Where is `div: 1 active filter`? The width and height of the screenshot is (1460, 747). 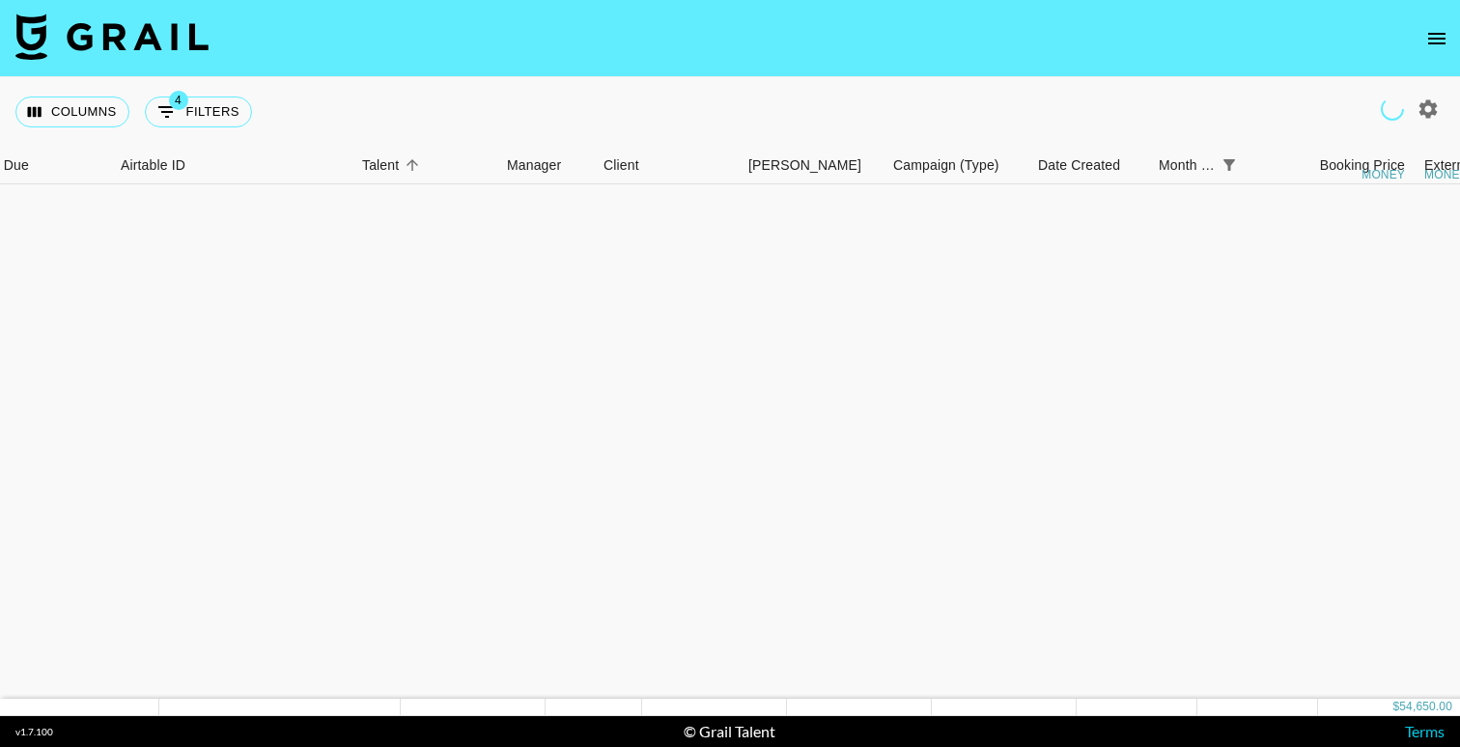
div: 1 active filter is located at coordinates (1229, 165).